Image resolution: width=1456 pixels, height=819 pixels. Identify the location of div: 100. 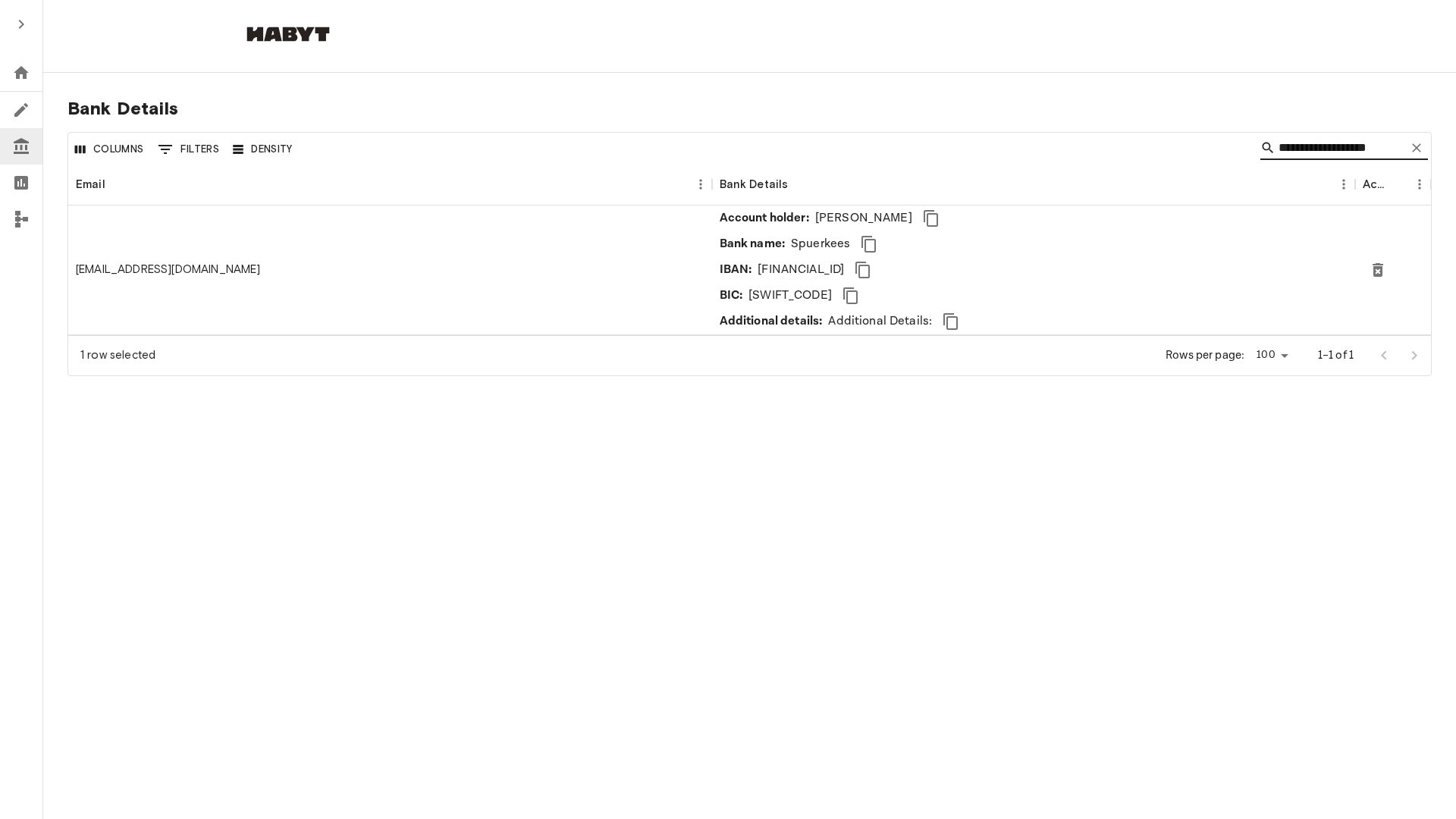
(1271, 355).